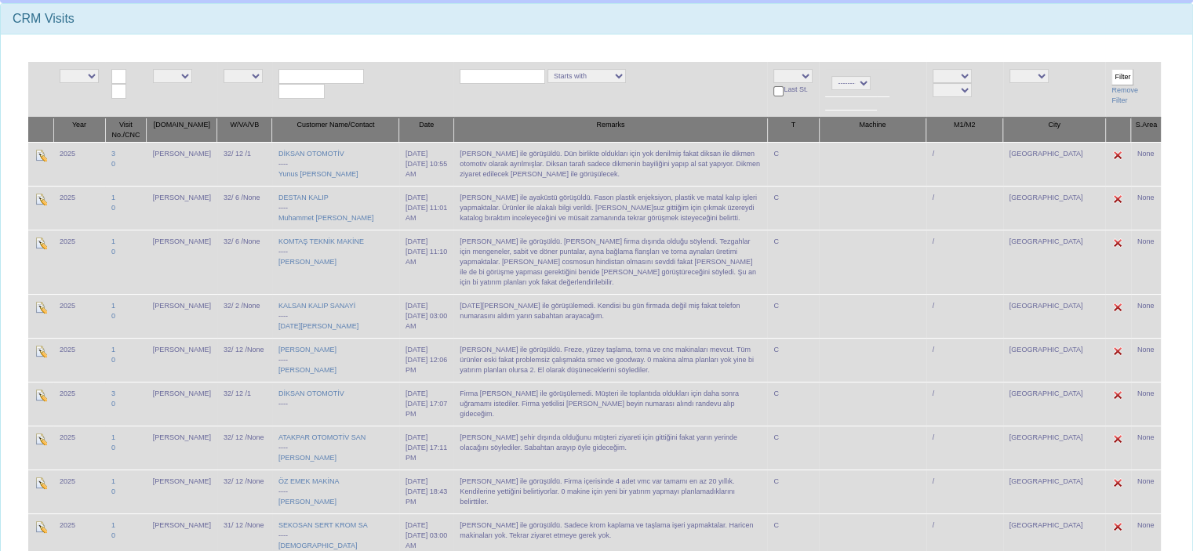 This screenshot has height=551, width=1193. I want to click on a: ÖZ EMEK MAKİNA, so click(309, 482).